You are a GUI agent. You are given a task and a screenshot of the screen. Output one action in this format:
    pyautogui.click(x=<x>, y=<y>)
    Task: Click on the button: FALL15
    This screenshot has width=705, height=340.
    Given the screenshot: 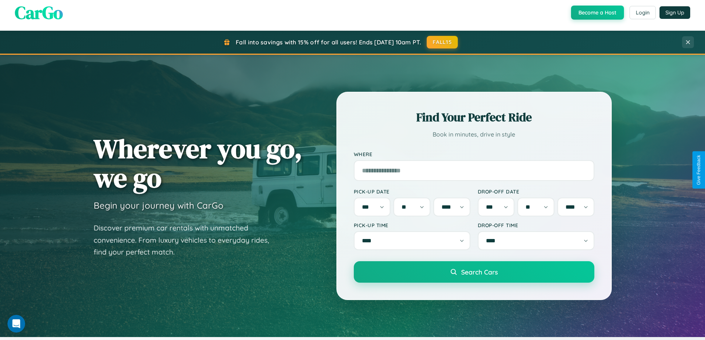 What is the action you would take?
    pyautogui.click(x=442, y=42)
    